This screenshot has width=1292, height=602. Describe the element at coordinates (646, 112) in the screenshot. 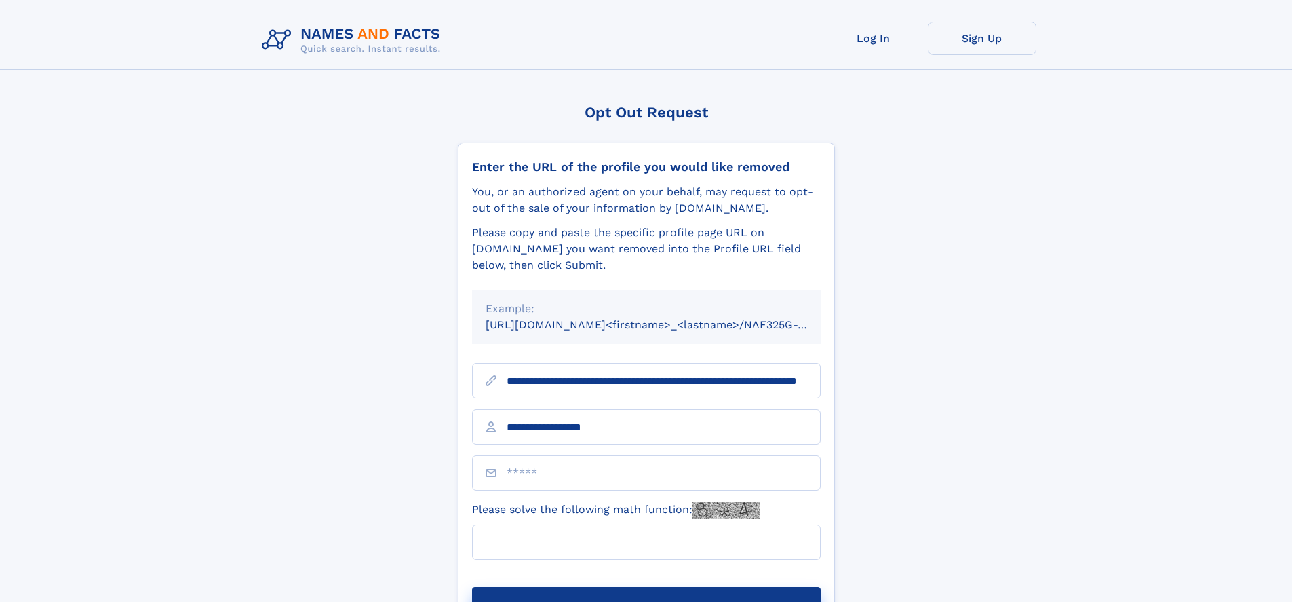

I see `div: Opt Out Request` at that location.